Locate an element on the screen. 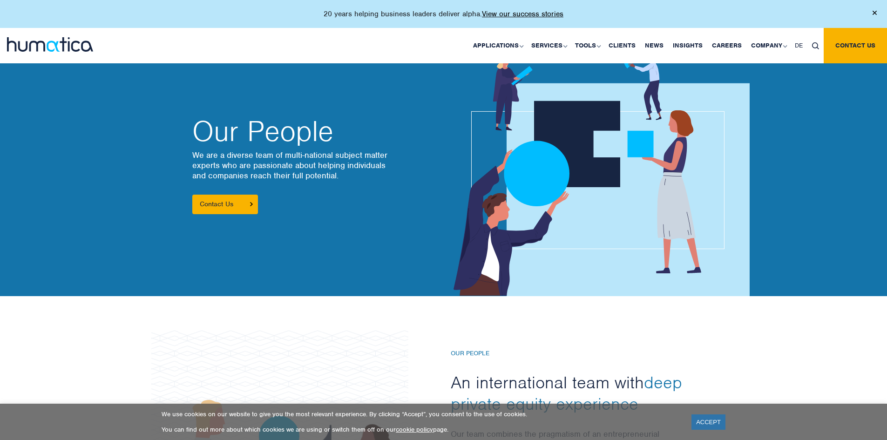  img: logo is located at coordinates (50, 44).